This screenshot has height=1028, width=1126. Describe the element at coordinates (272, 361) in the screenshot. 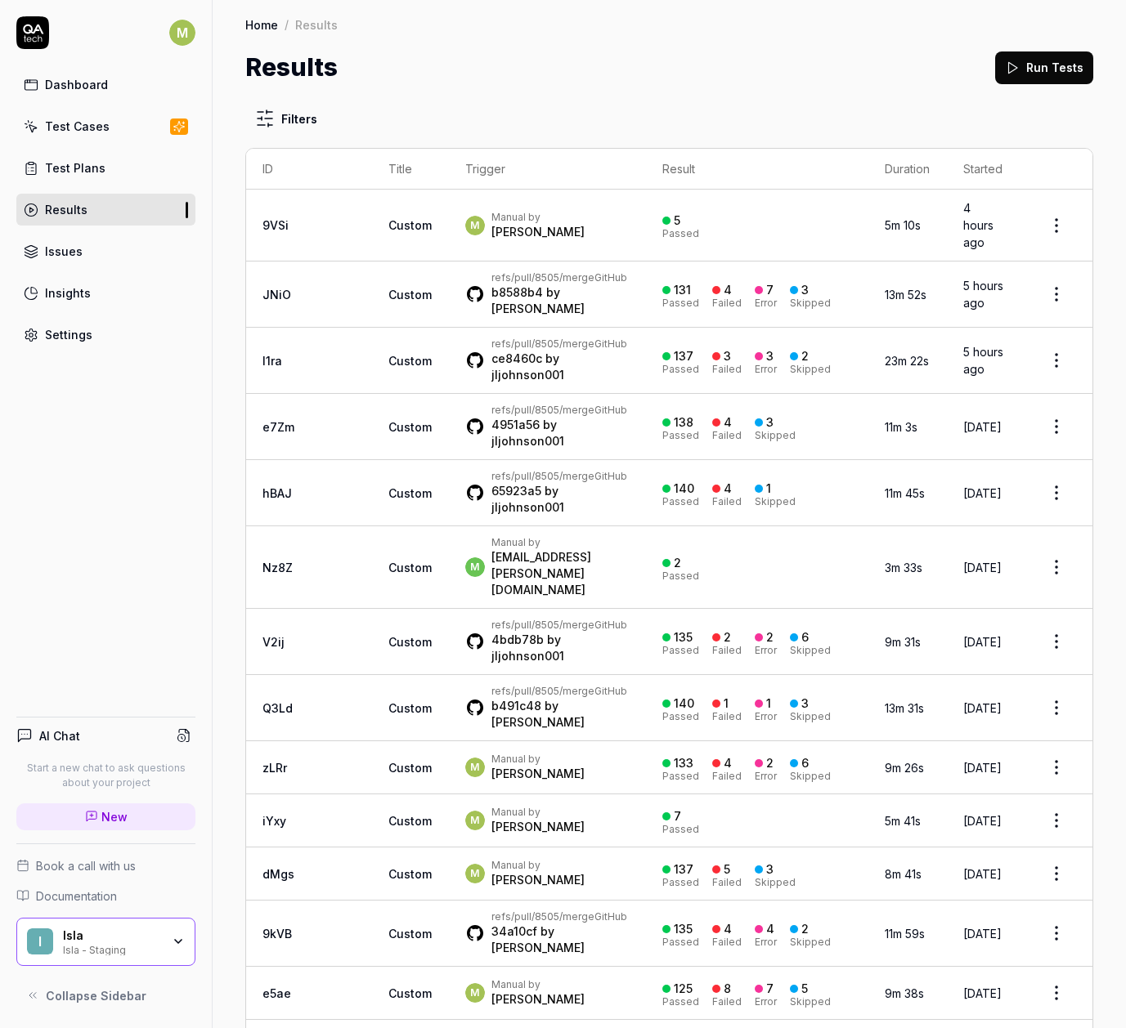

I see `a: I1ra` at that location.